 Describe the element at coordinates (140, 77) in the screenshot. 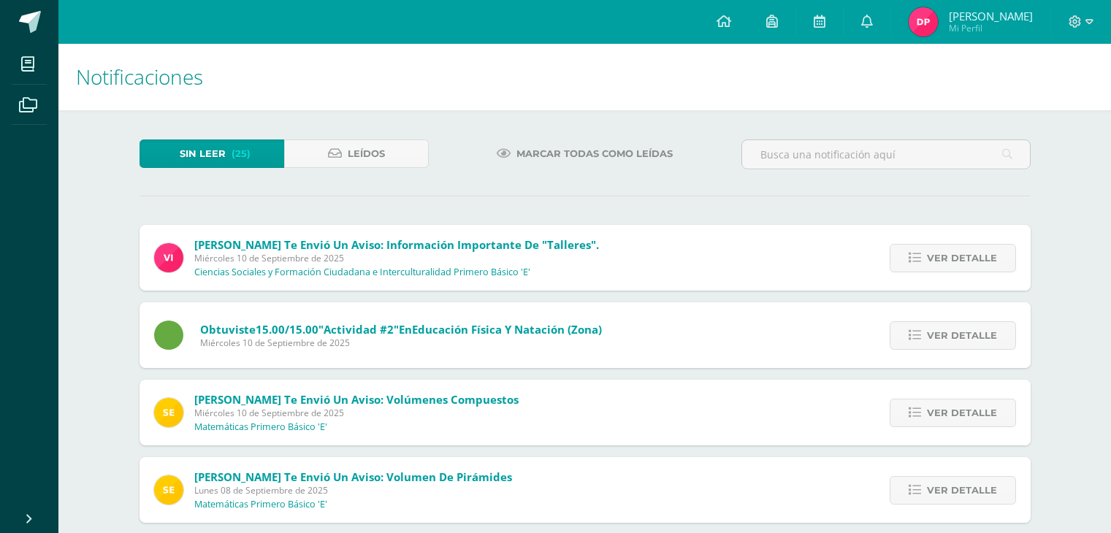

I see `span: Notificaciones` at that location.